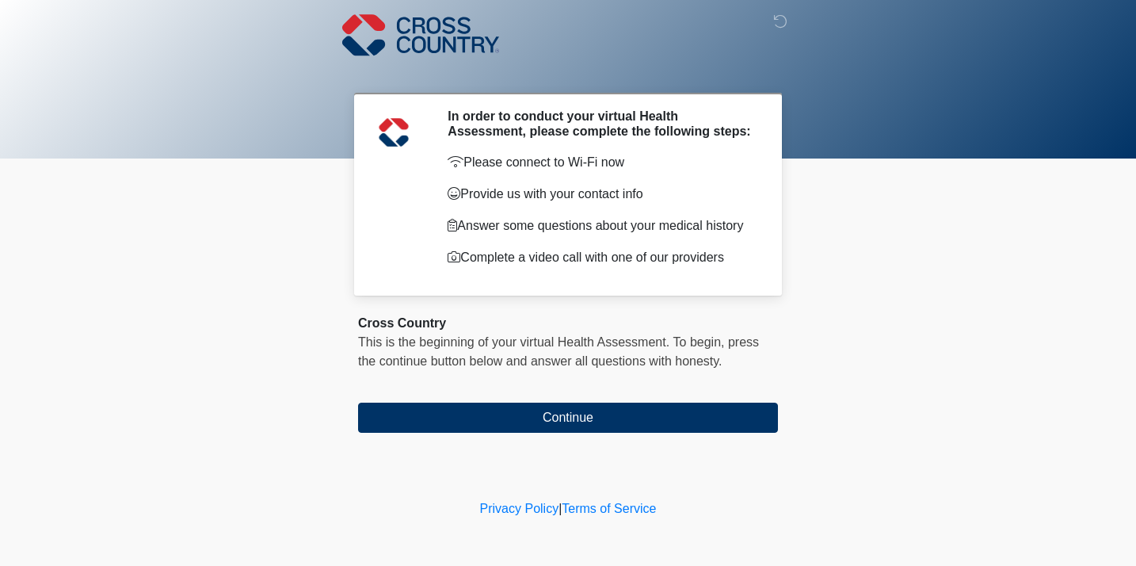 The width and height of the screenshot is (1136, 566). What do you see at coordinates (600, 194) in the screenshot?
I see `p: Provide us with your contact info` at bounding box center [600, 194].